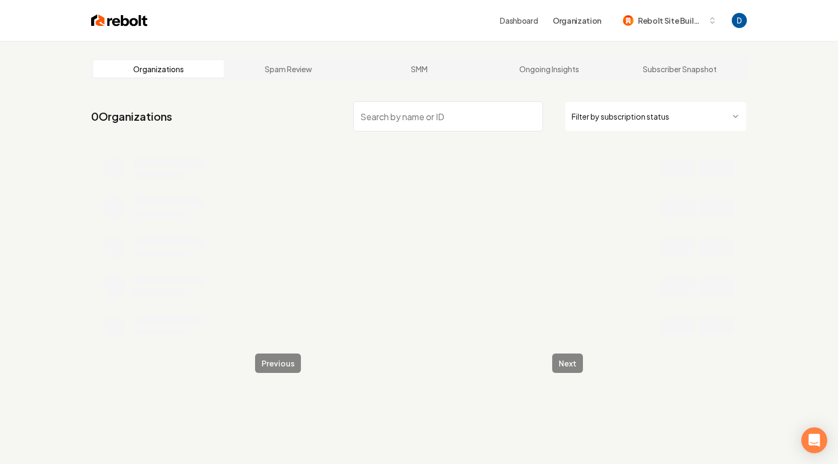  What do you see at coordinates (419, 69) in the screenshot?
I see `a: SMM` at bounding box center [419, 69].